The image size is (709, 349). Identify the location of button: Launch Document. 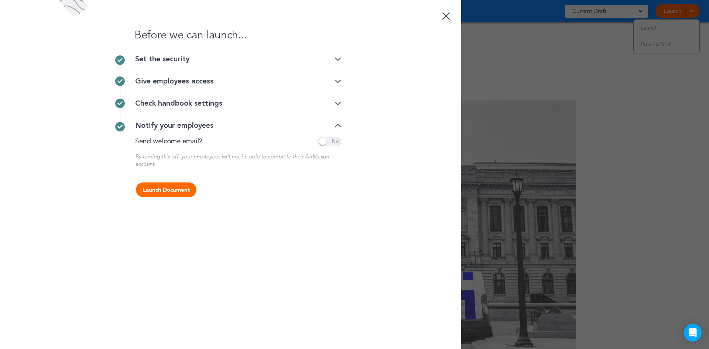
(166, 190).